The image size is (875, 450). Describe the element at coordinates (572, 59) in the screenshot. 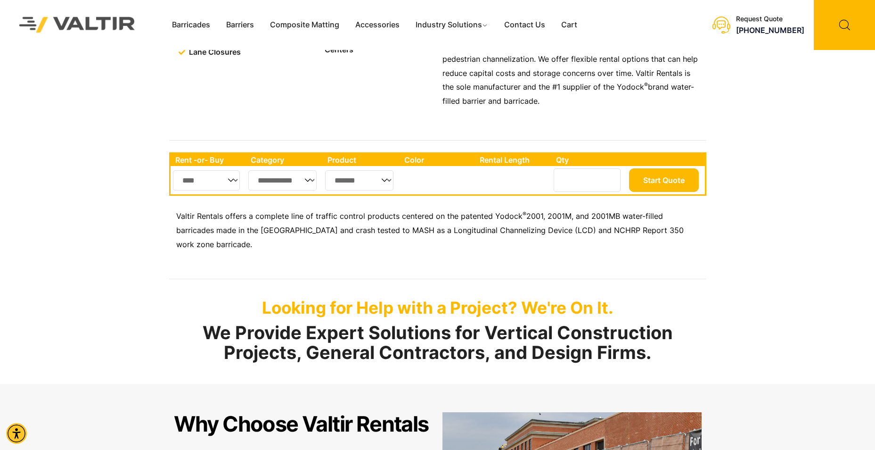

I see `p: Valtir’s water-filled barricades can be assembled to meet various traffic control needs, includin...` at that location.